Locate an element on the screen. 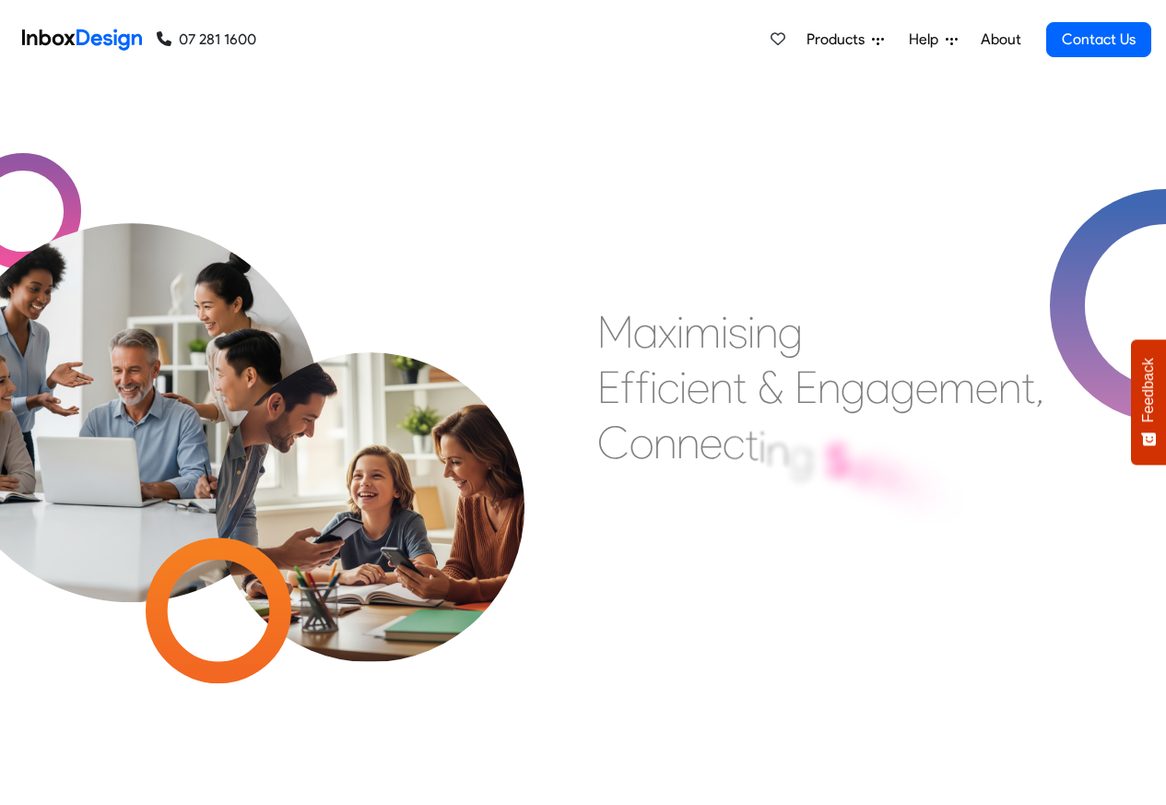  a: About is located at coordinates (1000, 40).